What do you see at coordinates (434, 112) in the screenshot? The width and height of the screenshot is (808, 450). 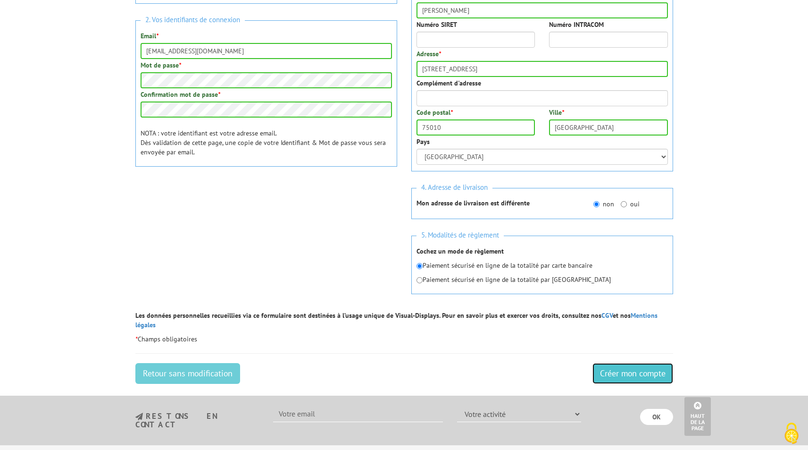 I see `label: Code postal` at bounding box center [434, 112].